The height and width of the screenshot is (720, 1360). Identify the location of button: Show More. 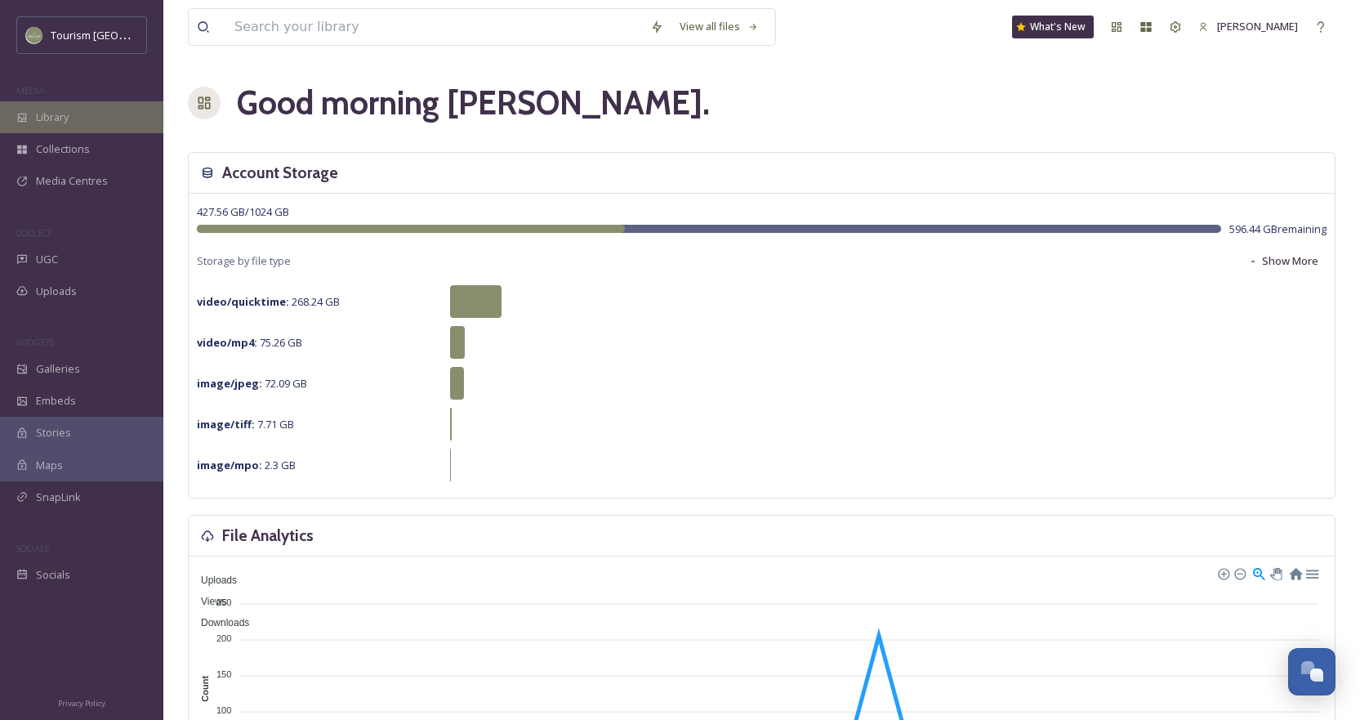
(1284, 261).